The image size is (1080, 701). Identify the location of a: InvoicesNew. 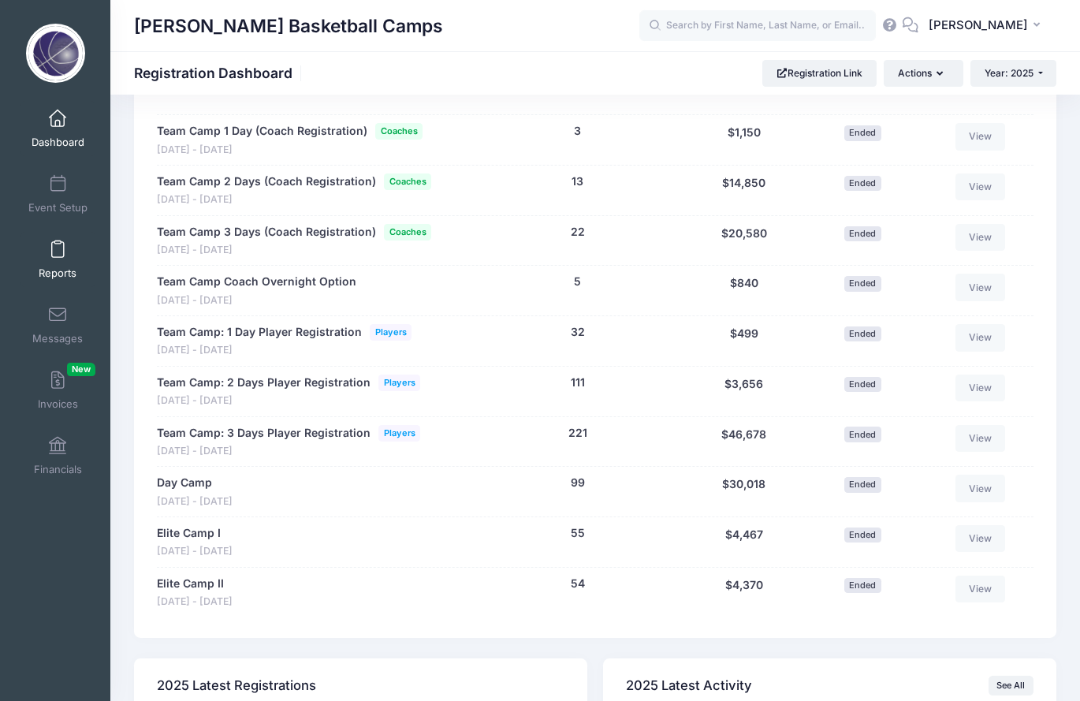
(58, 390).